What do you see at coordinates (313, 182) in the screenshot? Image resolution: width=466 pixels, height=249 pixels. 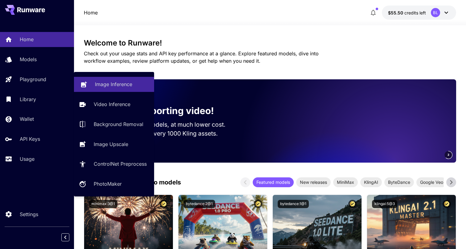 I see `span: New releases` at bounding box center [313, 182].